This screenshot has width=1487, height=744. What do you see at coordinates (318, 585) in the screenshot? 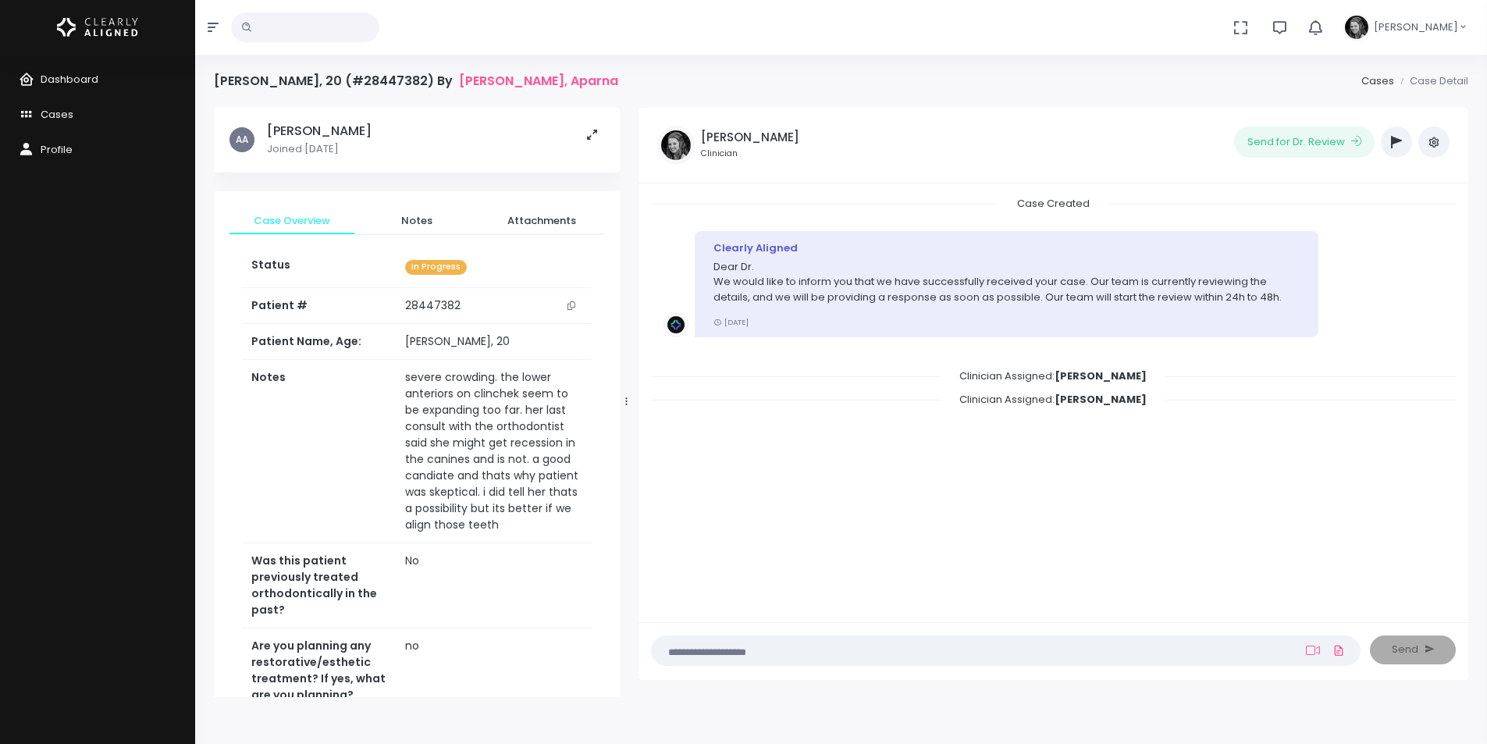
I see `th: Was this patient previously treated orthodontically in the past?` at bounding box center [318, 585].